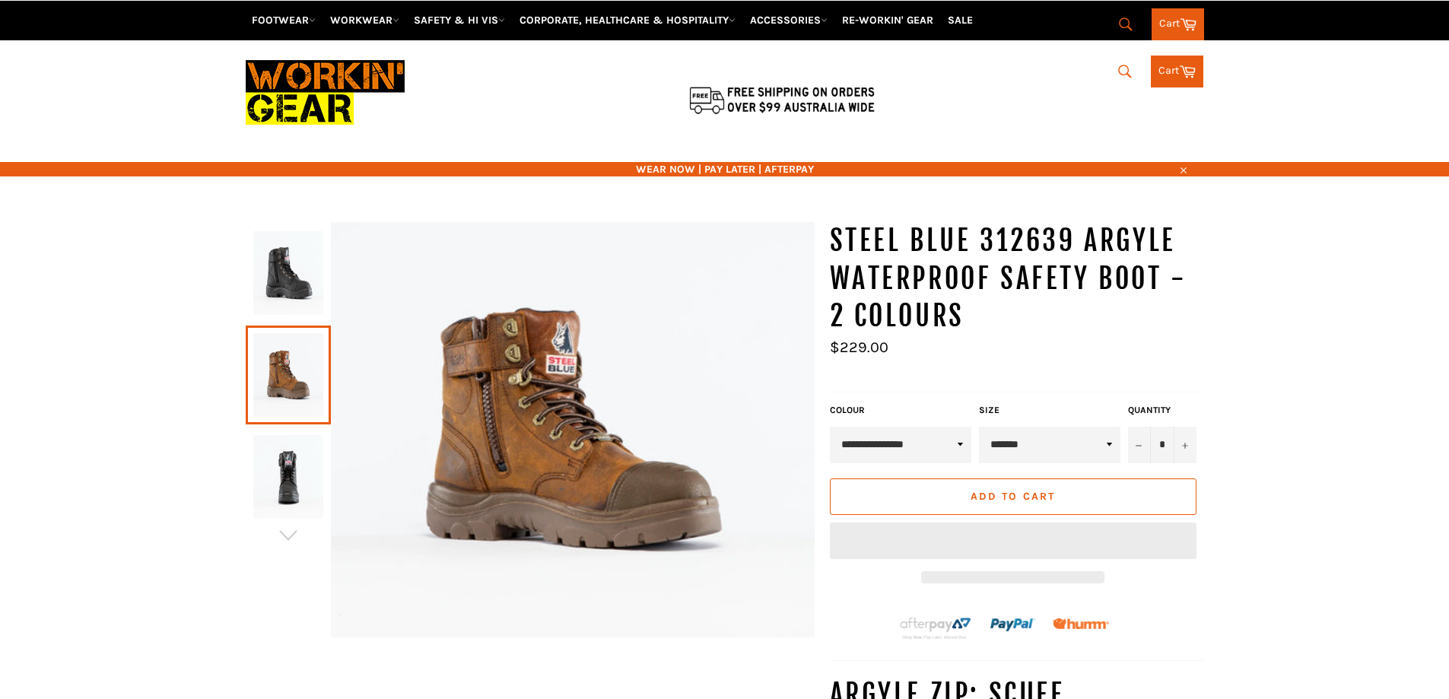 This screenshot has height=699, width=1449. What do you see at coordinates (628, 20) in the screenshot?
I see `a: CORPORATE, HEALTHCARE & HOSPITALITY` at bounding box center [628, 20].